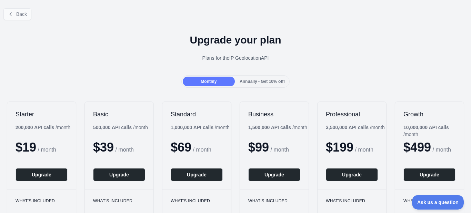 The height and width of the screenshot is (213, 471). Describe the element at coordinates (429, 114) in the screenshot. I see `h2: Growth` at that location.